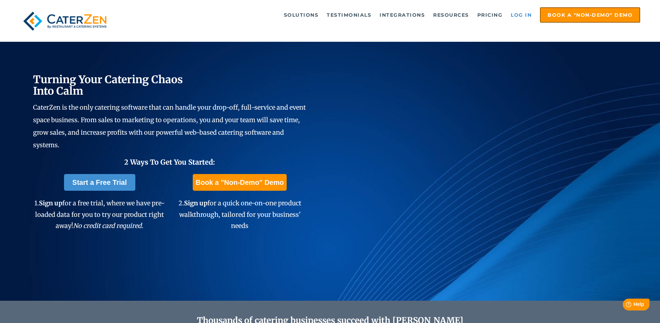 This screenshot has height=323, width=660. I want to click on span: 2 Ways To Get You Started:, so click(170, 162).